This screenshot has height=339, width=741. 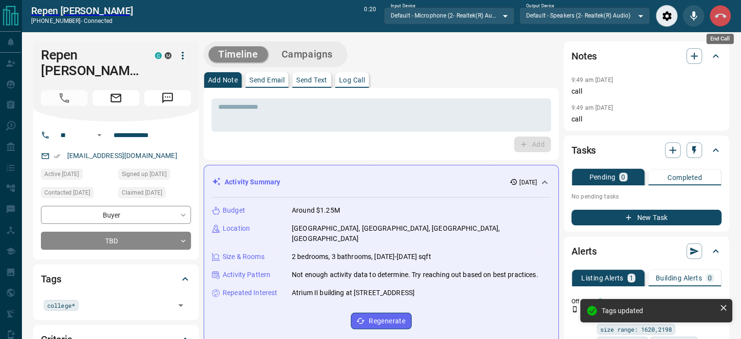 I want to click on p: Pending, so click(x=602, y=177).